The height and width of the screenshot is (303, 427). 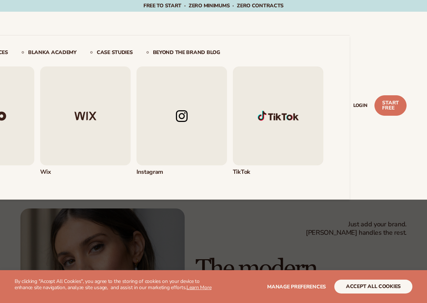 I want to click on img: Shopify Image 1, so click(x=278, y=116).